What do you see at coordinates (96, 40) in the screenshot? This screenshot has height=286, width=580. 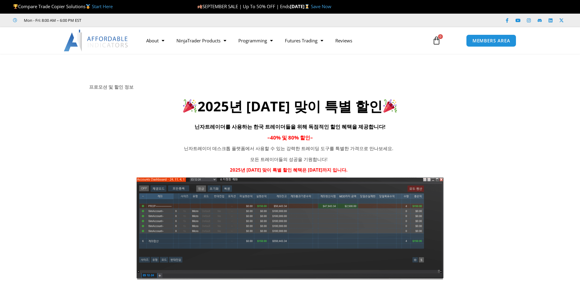 I see `img: LogoAI | Affordable Indicators – NinjaTrader` at bounding box center [96, 40].